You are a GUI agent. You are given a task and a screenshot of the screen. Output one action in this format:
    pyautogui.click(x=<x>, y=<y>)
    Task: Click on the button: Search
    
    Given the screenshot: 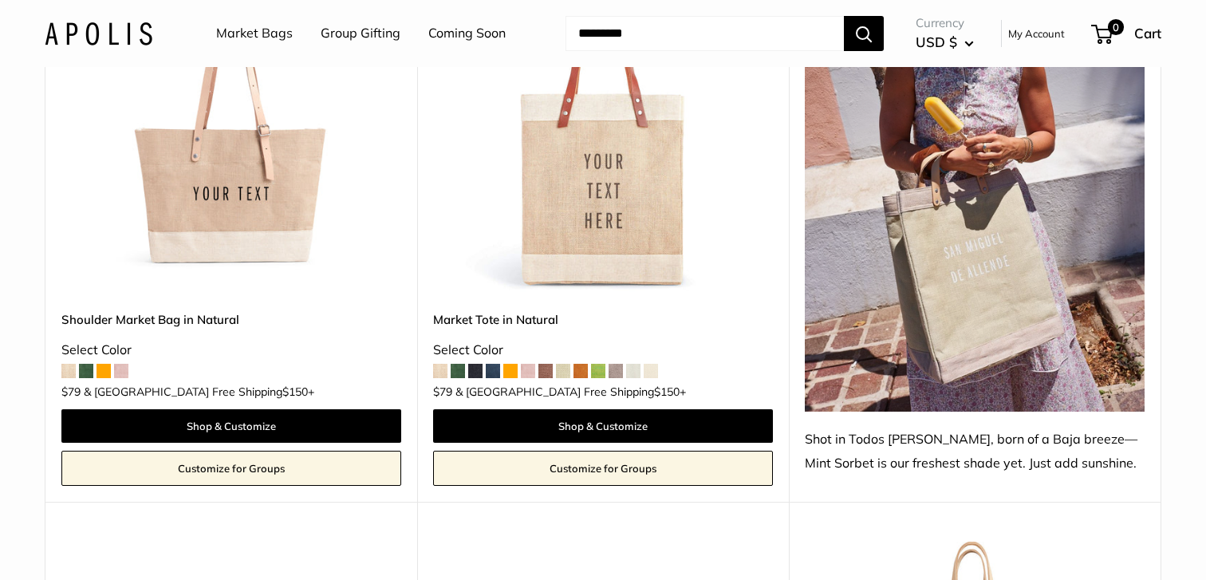 What is the action you would take?
    pyautogui.click(x=864, y=34)
    